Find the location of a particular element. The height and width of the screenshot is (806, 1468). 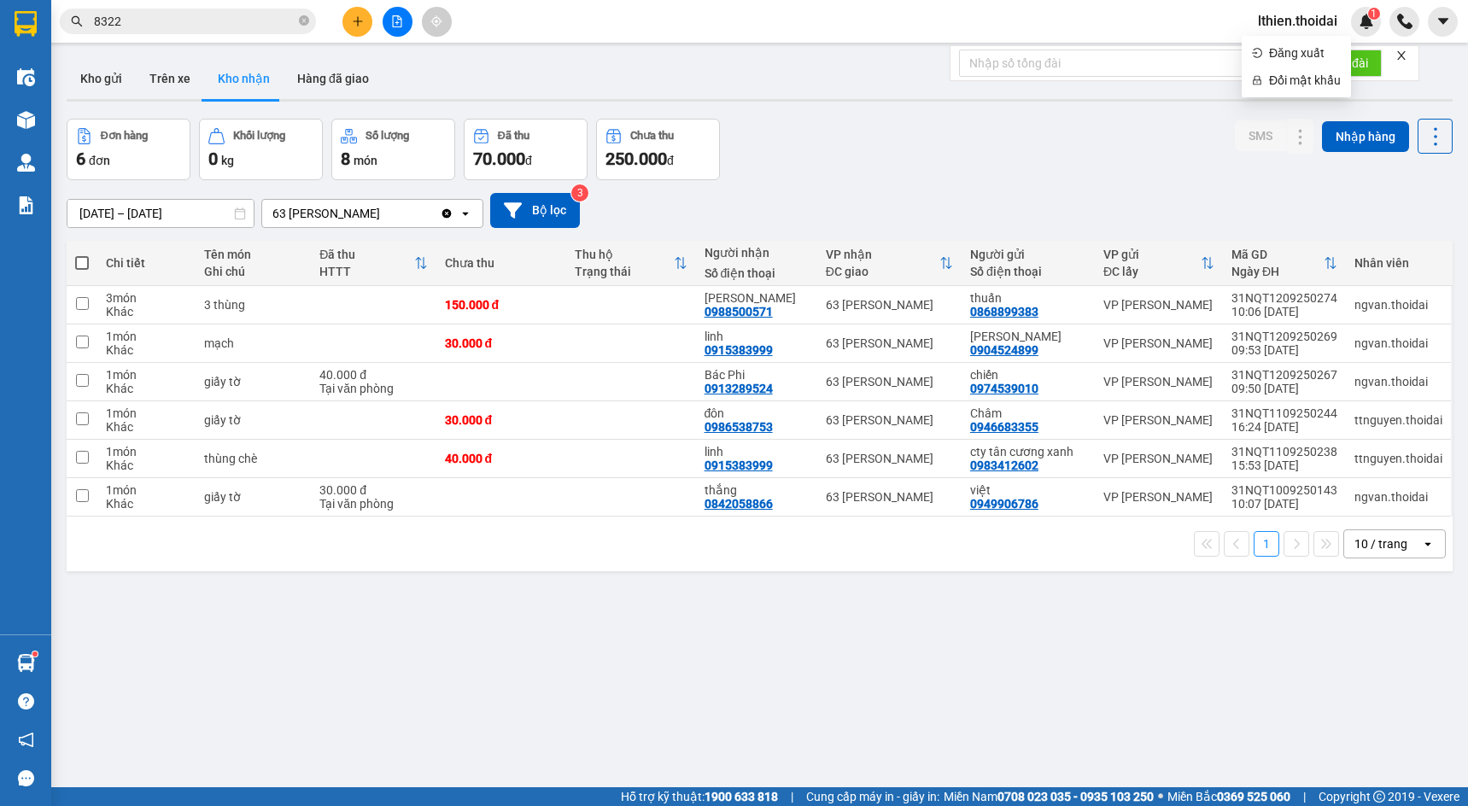

img: icon-new-feature is located at coordinates (1367, 21).